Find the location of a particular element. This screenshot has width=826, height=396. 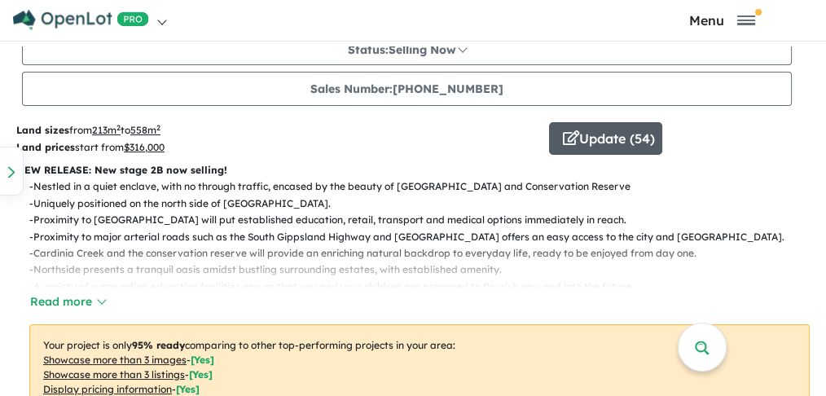

img: Openlot PRO Logo White is located at coordinates (81, 20).